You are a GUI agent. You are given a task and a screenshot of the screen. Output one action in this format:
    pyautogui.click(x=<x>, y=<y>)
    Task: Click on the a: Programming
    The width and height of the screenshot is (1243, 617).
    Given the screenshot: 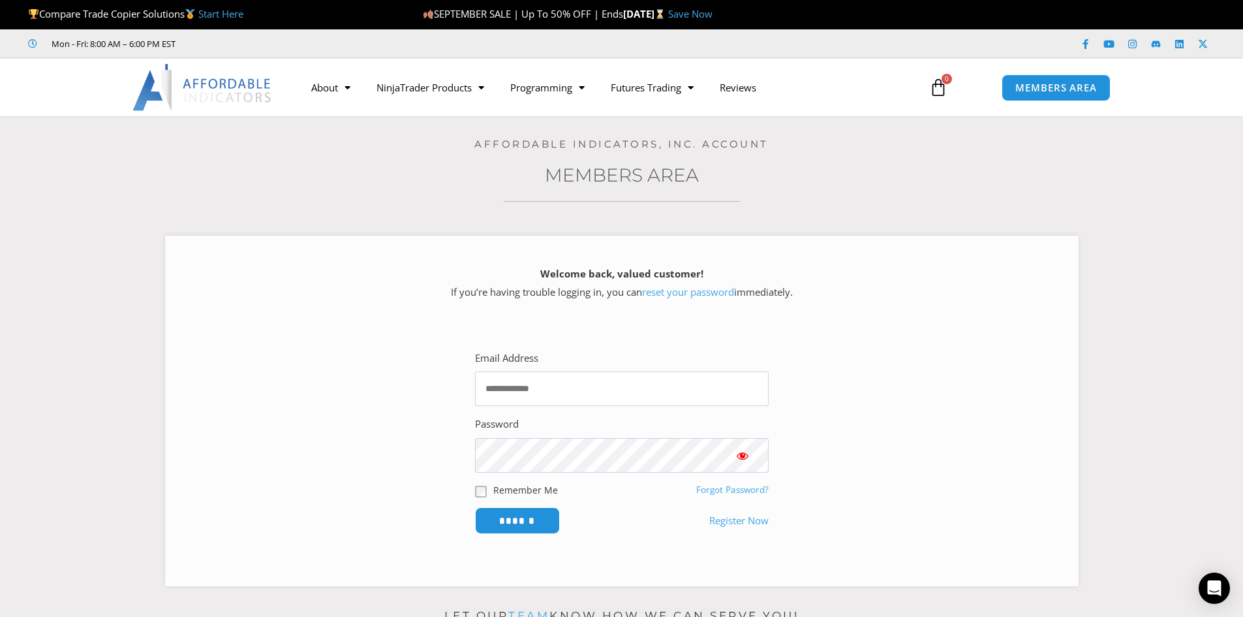 What is the action you would take?
    pyautogui.click(x=547, y=87)
    